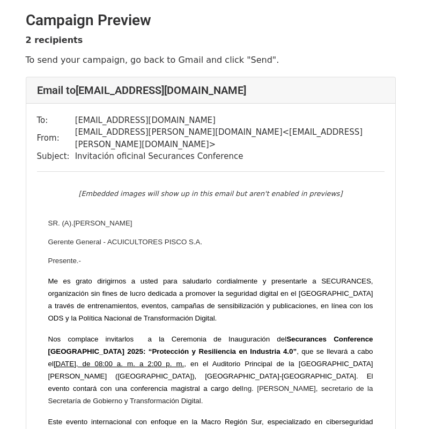  I want to click on span: , que se llevará a cabo el, so click(211, 357).